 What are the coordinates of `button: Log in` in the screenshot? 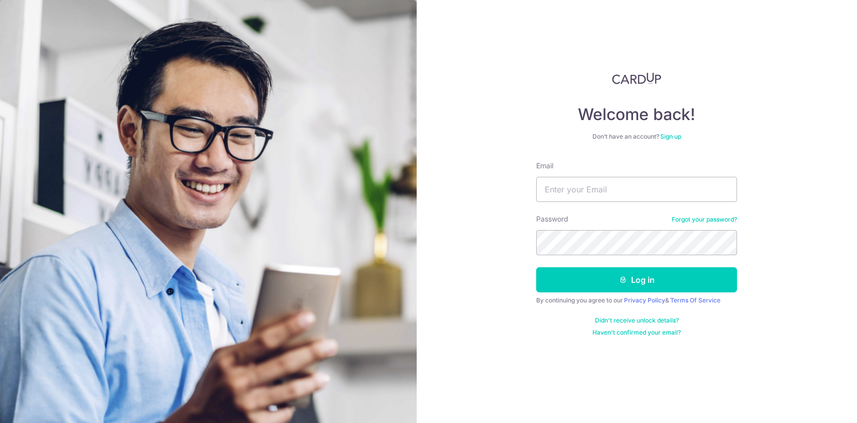 It's located at (636, 280).